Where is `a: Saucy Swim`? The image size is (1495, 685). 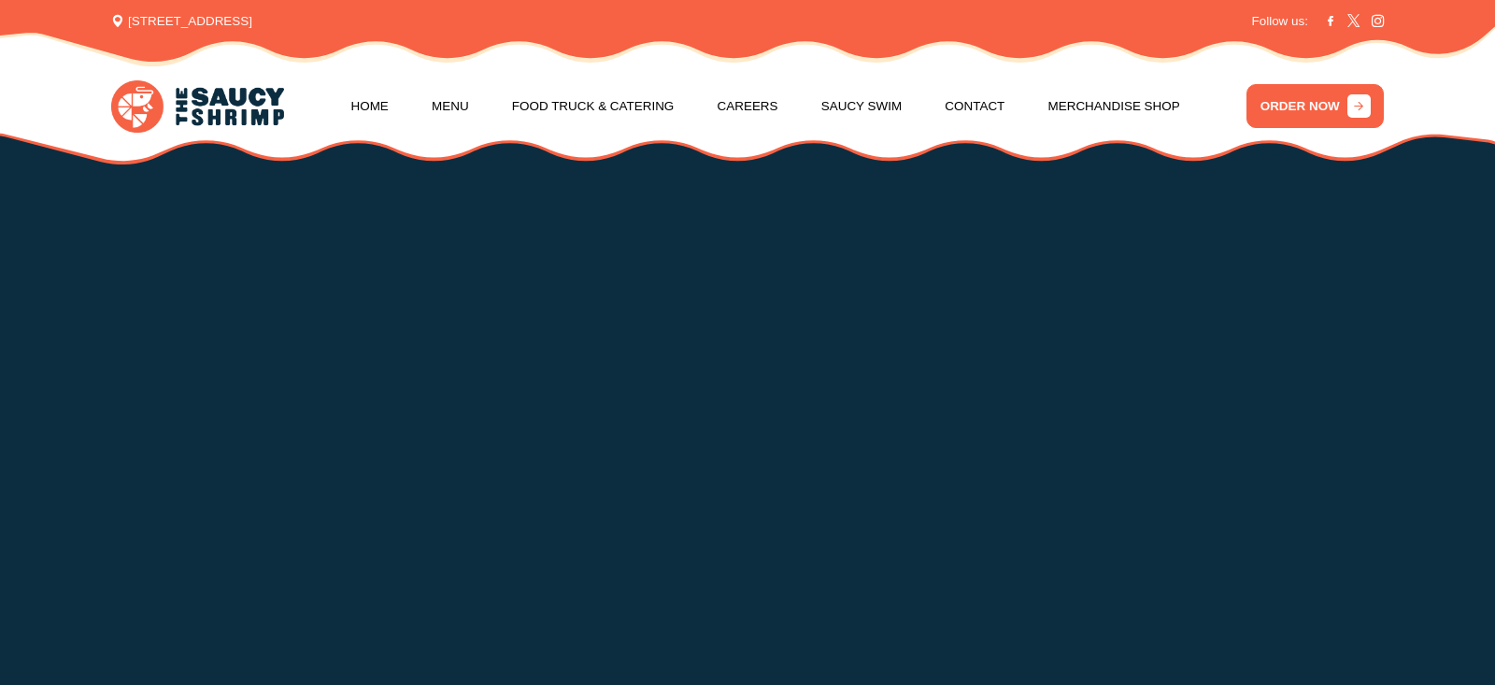 a: Saucy Swim is located at coordinates (862, 107).